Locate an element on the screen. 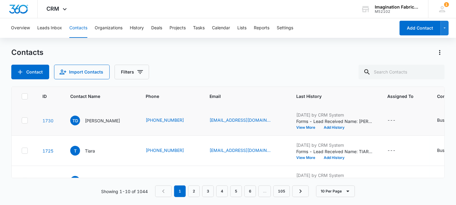 Image resolution: width=456 pixels, height=205 pixels. h1: Contacts is located at coordinates (27, 53).